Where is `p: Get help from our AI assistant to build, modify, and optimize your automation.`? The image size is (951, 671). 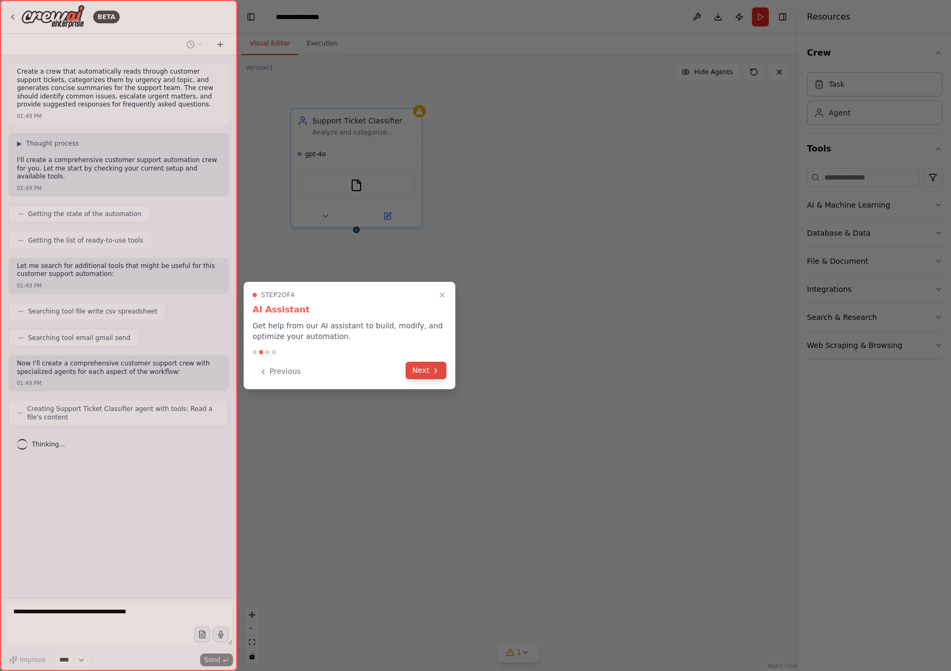
p: Get help from our AI assistant to build, modify, and optimize your automation. is located at coordinates (349, 331).